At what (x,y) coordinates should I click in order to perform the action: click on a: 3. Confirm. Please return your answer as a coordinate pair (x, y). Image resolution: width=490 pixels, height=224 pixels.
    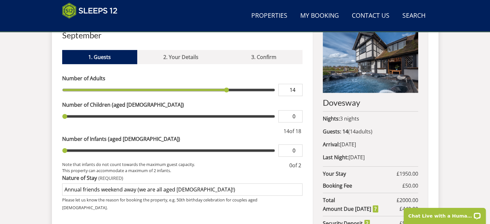
    Looking at the image, I should click on (264, 57).